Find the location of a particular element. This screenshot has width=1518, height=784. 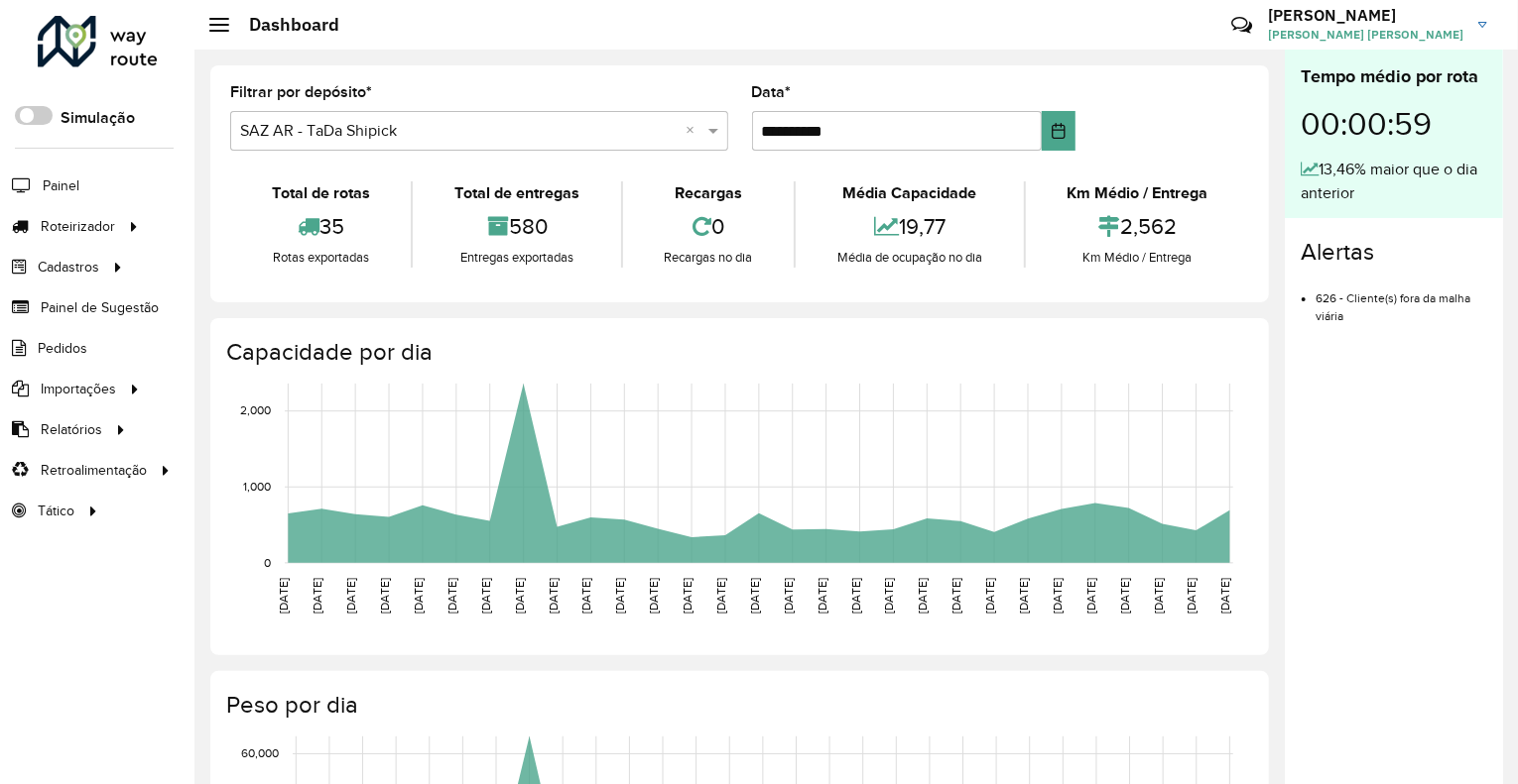

h4: Peso por dia is located at coordinates (738, 705).